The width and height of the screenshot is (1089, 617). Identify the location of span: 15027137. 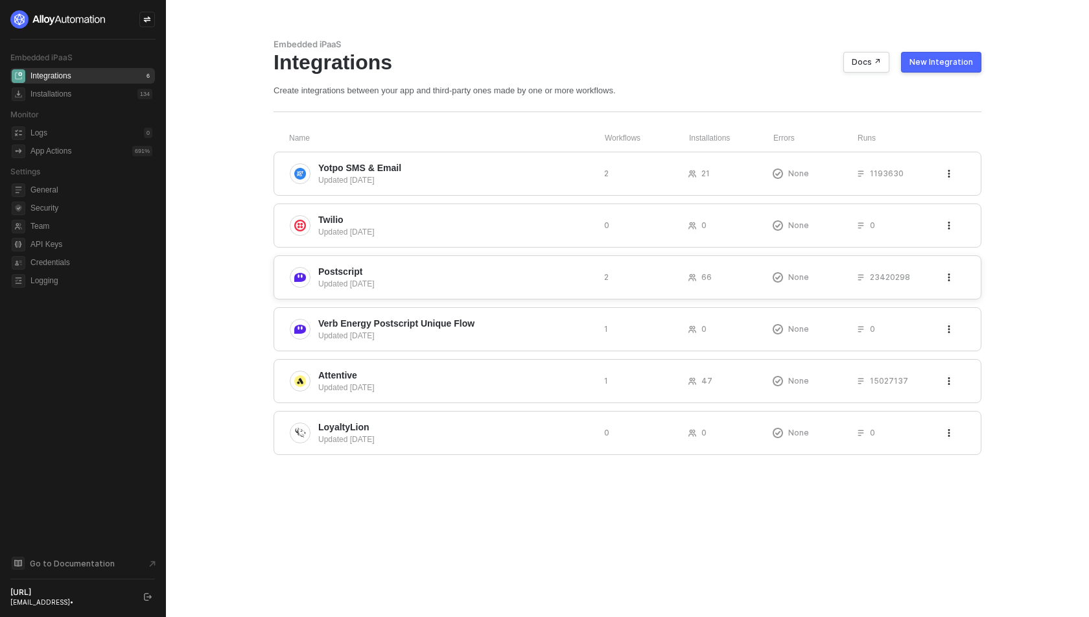
(889, 380).